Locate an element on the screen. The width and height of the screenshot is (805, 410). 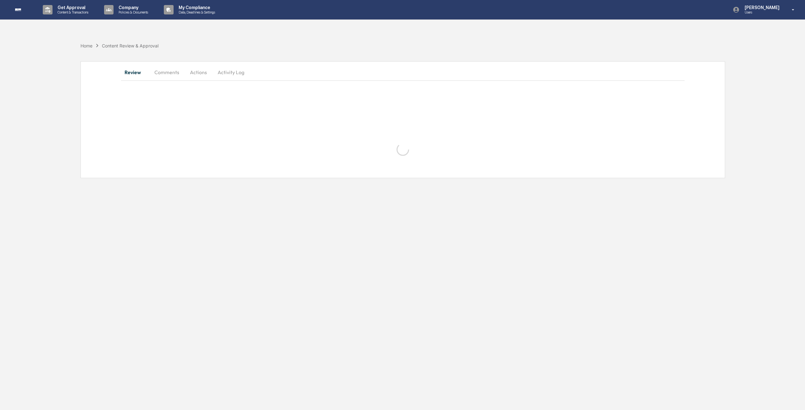
p: My Compliance is located at coordinates (196, 8).